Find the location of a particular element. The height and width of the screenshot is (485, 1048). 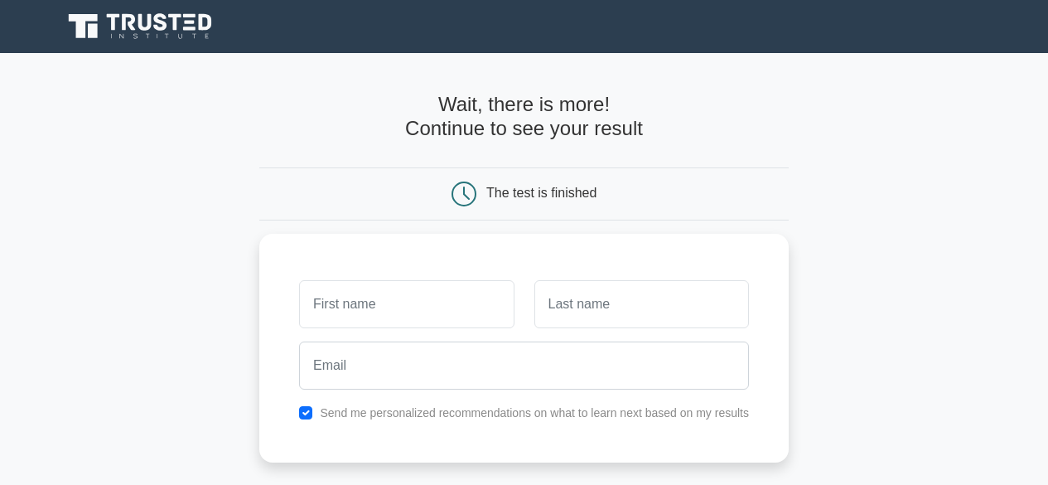

input: Last name is located at coordinates (641, 304).